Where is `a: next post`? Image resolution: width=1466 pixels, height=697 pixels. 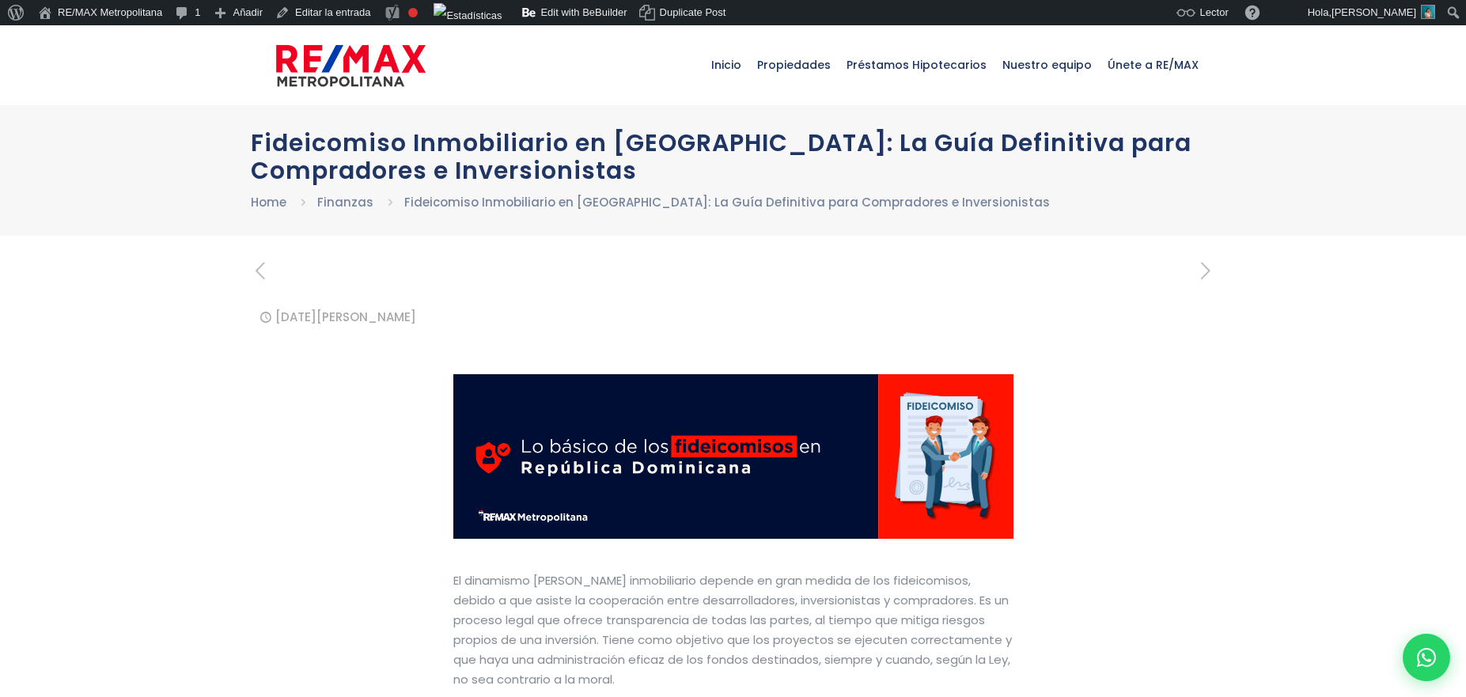
a: next post is located at coordinates (1206, 271).